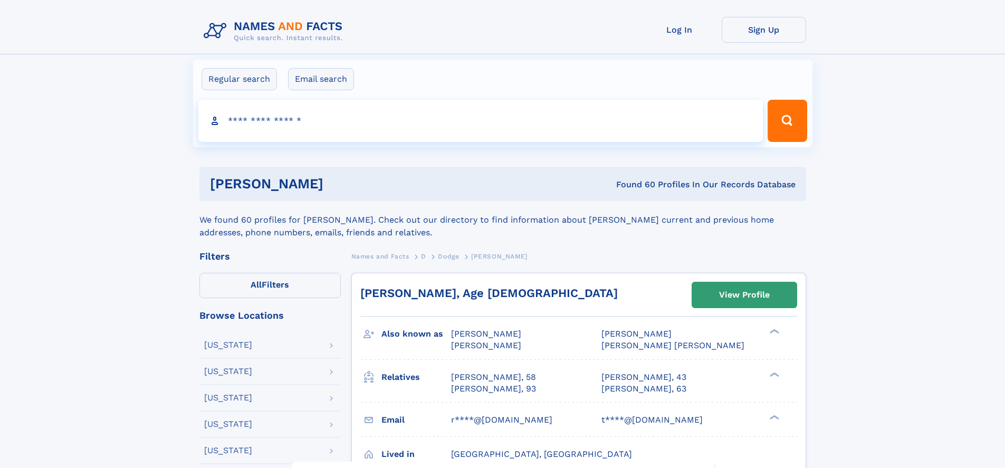 The height and width of the screenshot is (468, 1005). Describe the element at coordinates (239, 79) in the screenshot. I see `label: Regular search` at that location.